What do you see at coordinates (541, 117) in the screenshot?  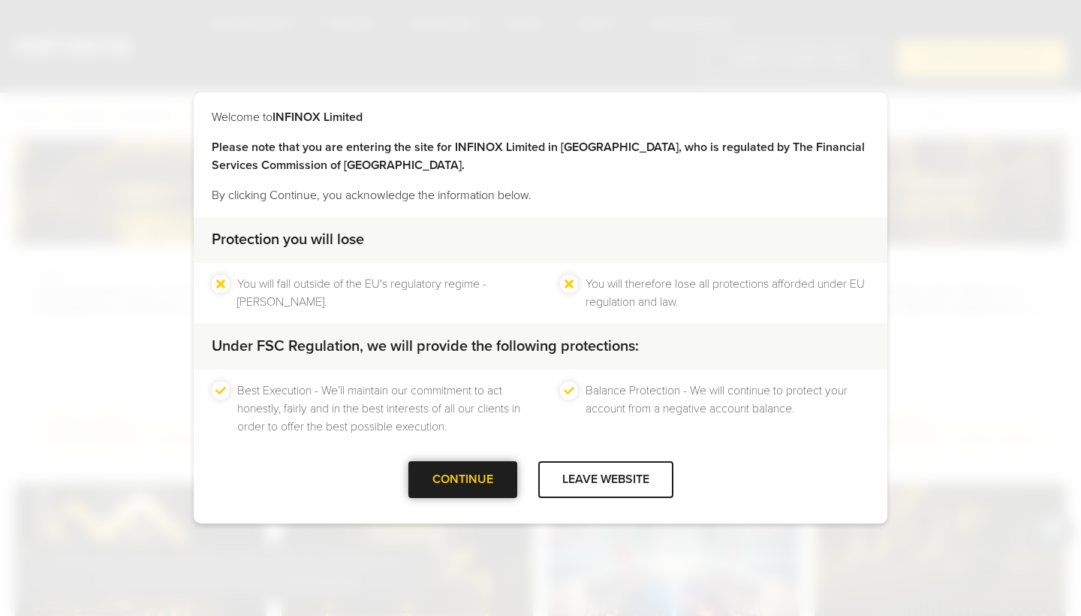 I see `p: Welcome to` at bounding box center [541, 117].